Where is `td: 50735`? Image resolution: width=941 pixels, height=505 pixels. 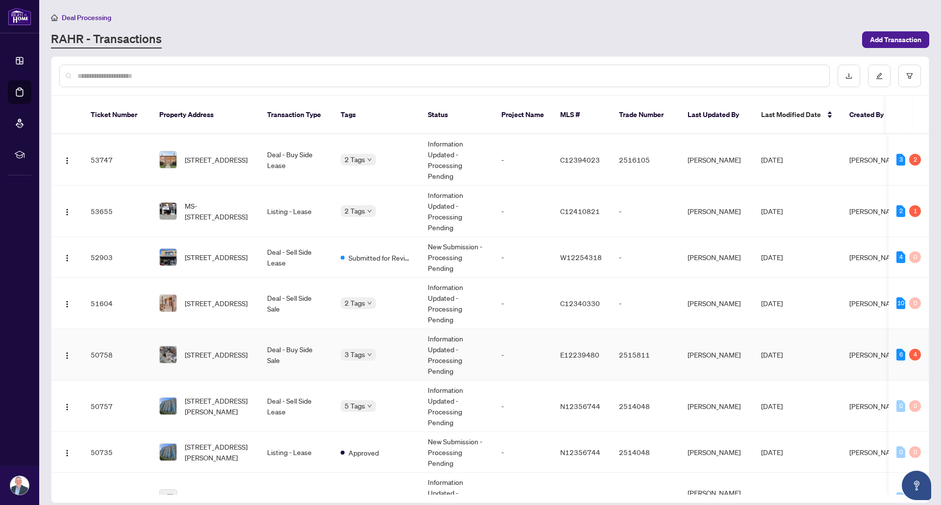
td: 50735 is located at coordinates (117, 452).